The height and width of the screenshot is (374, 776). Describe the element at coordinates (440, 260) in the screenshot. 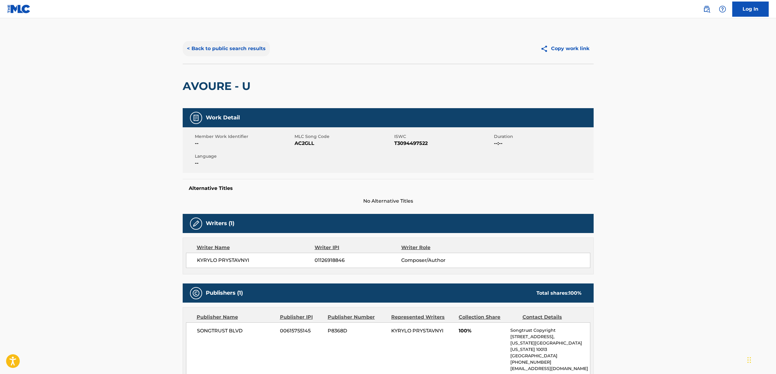

I see `span: Composer/Author` at that location.